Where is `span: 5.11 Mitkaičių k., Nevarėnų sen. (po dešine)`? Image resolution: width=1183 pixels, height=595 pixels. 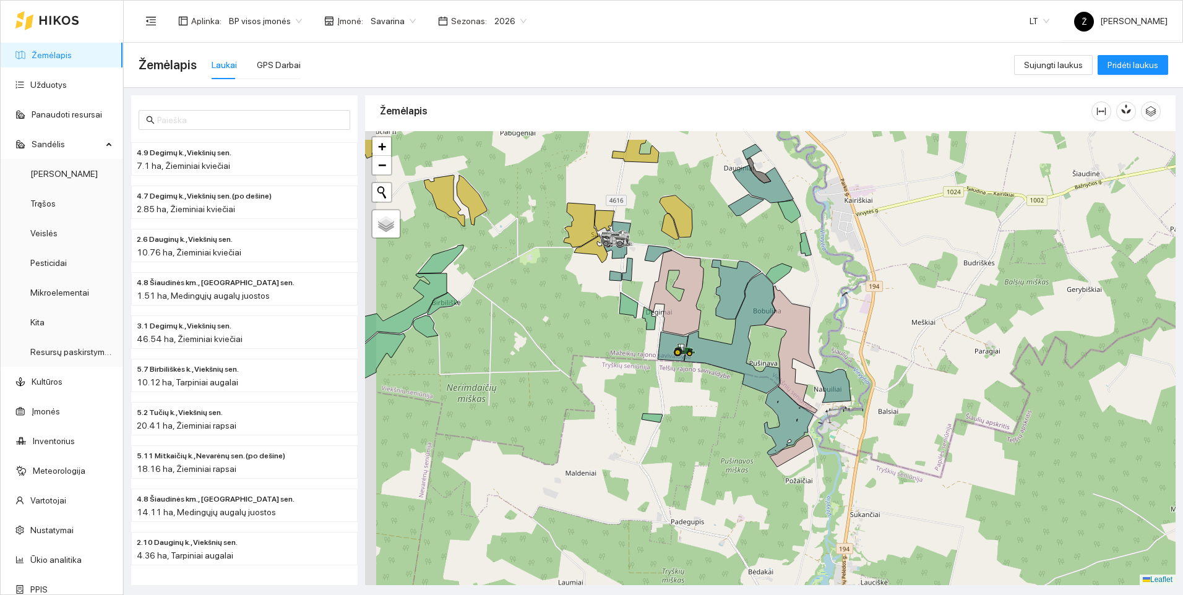
span: 5.11 Mitkaičių k., Nevarėnų sen. (po dešine) is located at coordinates (211, 456).